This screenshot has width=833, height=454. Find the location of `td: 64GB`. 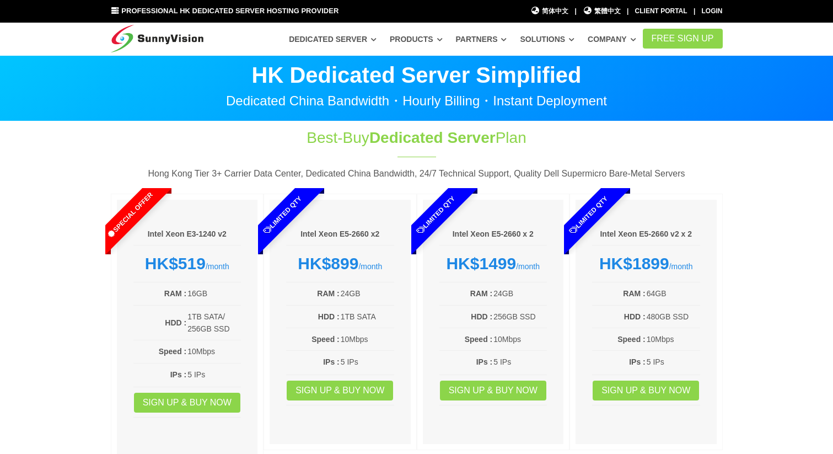

td: 64GB is located at coordinates (673, 293).